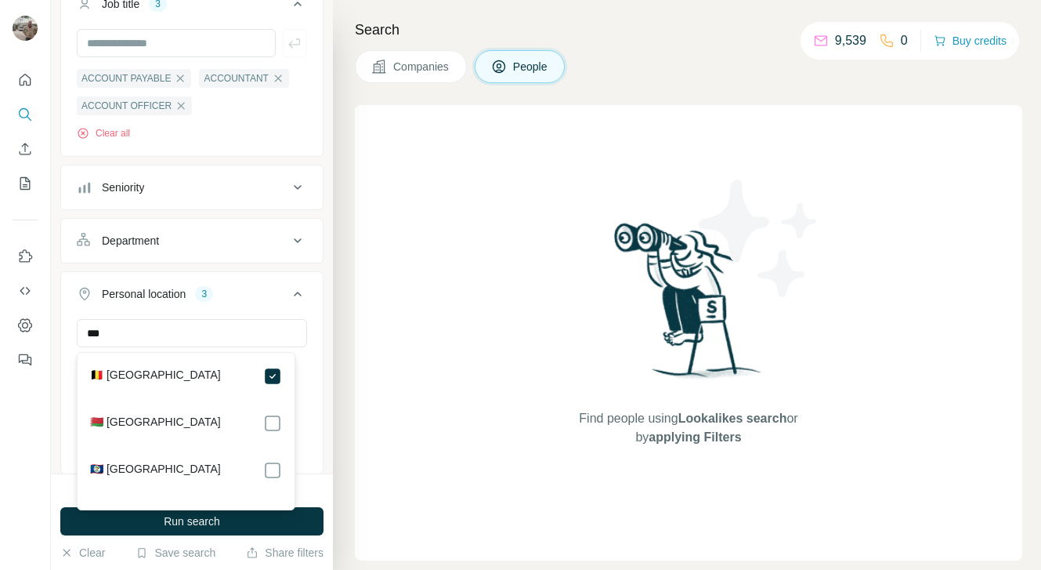  I want to click on span: People, so click(531, 67).